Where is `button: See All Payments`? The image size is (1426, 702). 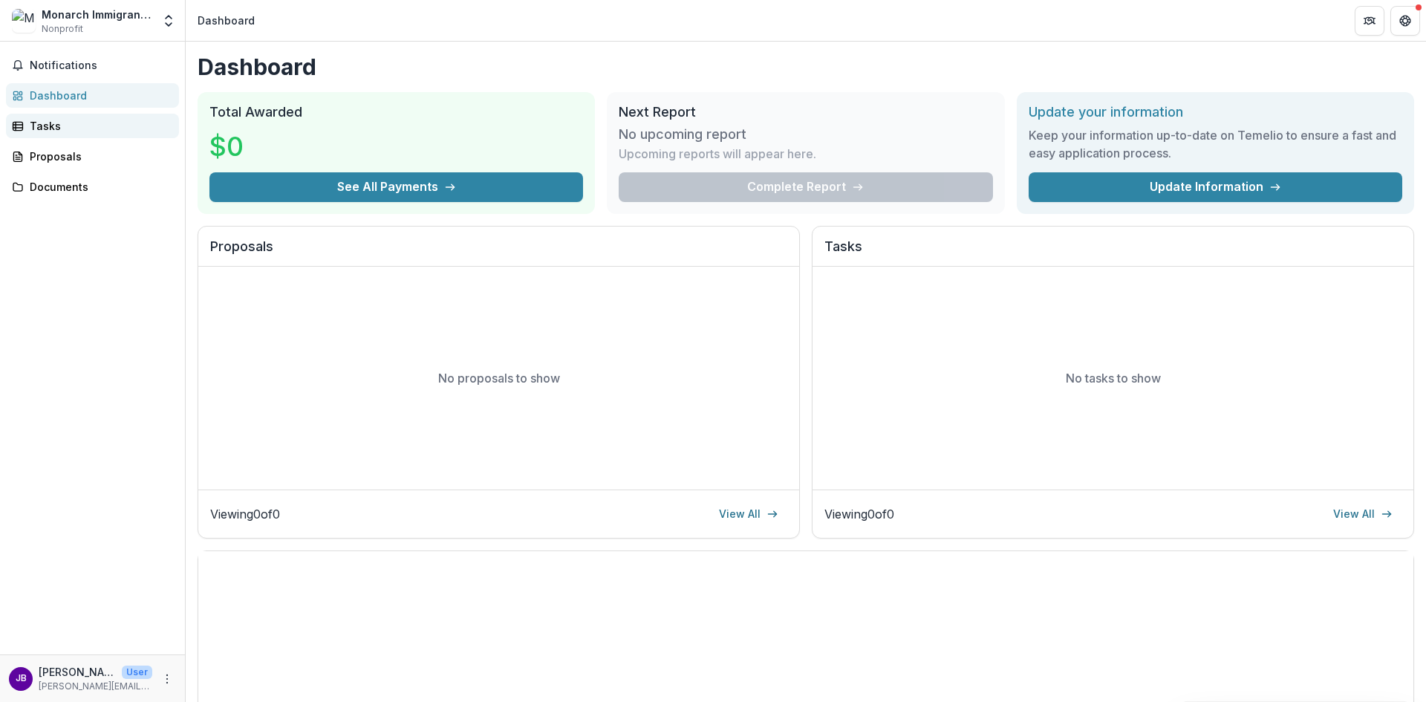
button: See All Payments is located at coordinates (396, 187).